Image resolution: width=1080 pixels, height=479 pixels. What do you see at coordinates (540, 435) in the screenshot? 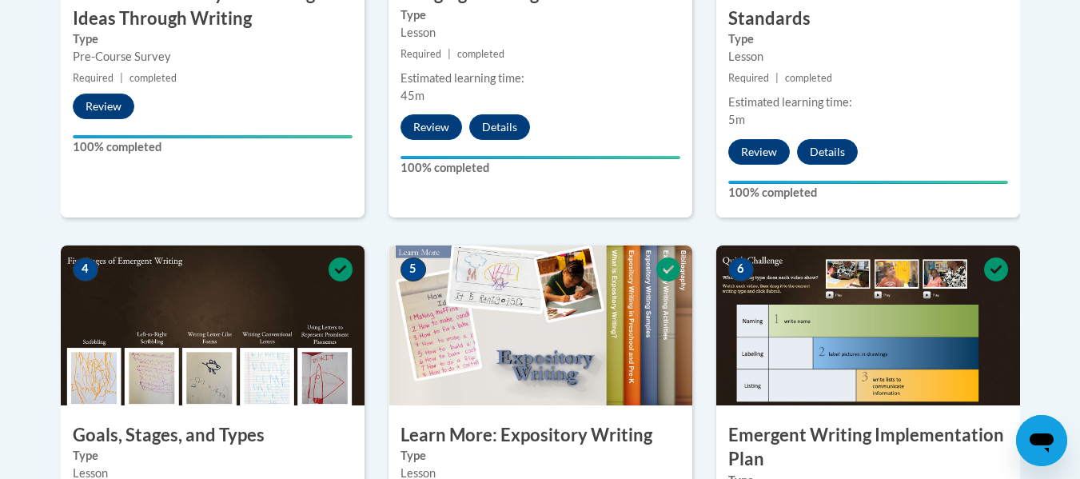
I see `h3: Learn More: Expository Writing` at bounding box center [540, 435].